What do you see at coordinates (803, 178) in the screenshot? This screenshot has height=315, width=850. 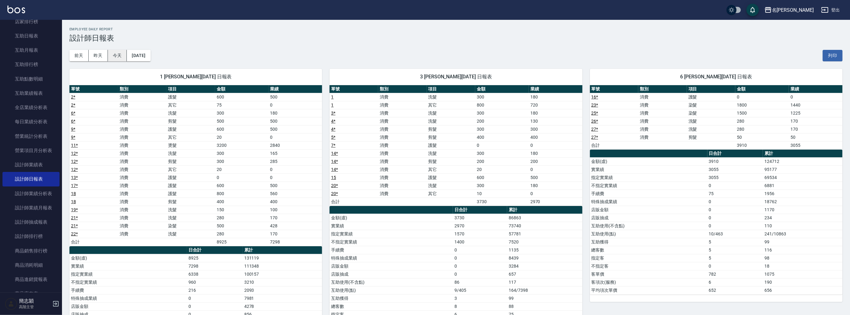 I see `td: 69534` at bounding box center [803, 178].